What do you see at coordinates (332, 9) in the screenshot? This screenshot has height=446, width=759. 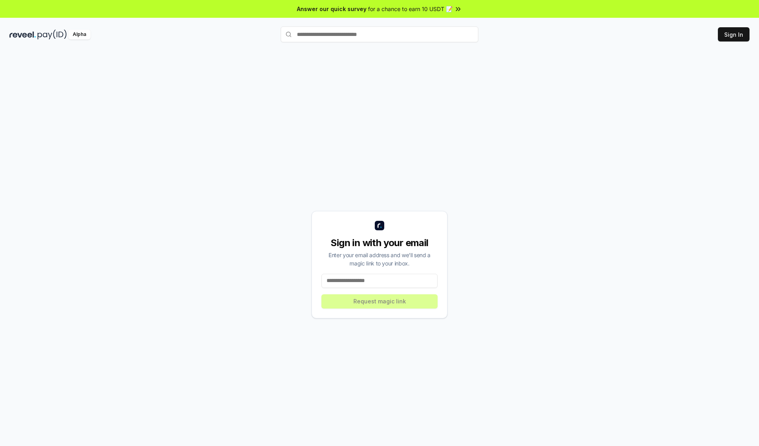 I see `span: Answer our quick survey` at bounding box center [332, 9].